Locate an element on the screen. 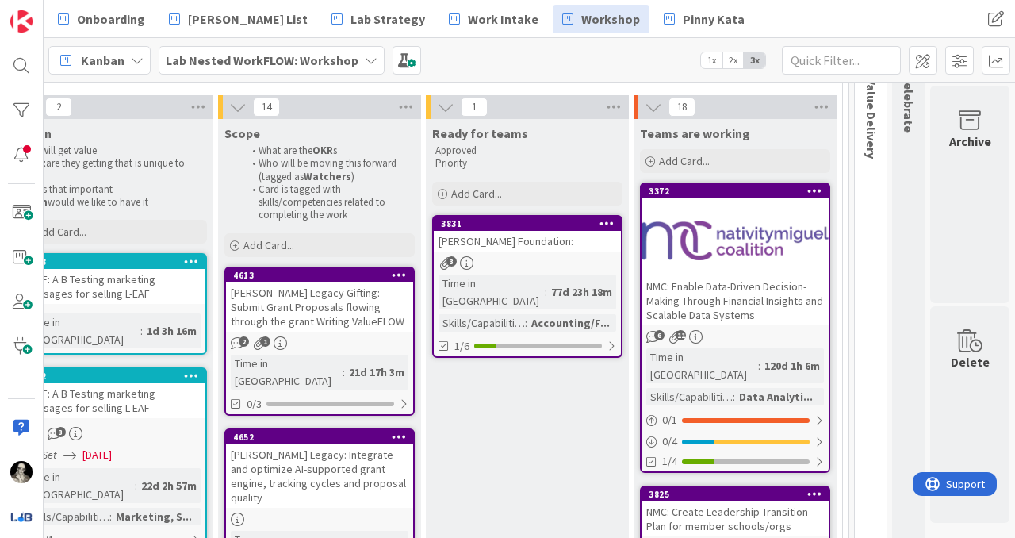  p: would we like to have it is located at coordinates (112, 202).